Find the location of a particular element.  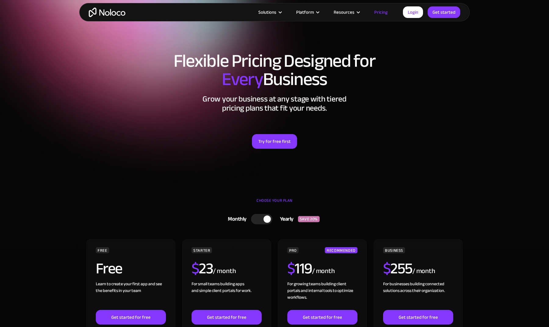

a: Login is located at coordinates (413, 12).